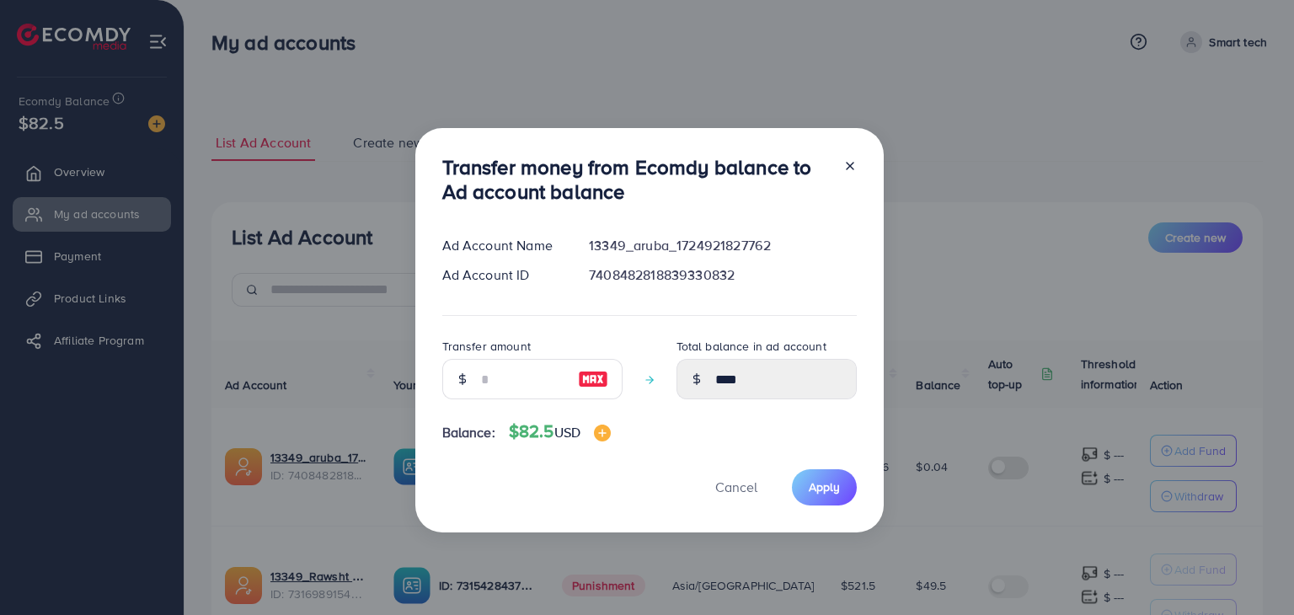 This screenshot has height=615, width=1294. I want to click on span: Balance:, so click(468, 432).